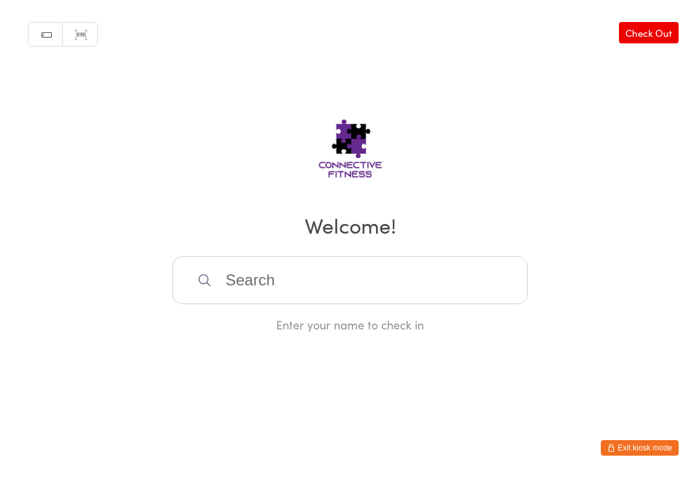 The height and width of the screenshot is (477, 700). Describe the element at coordinates (350, 225) in the screenshot. I see `h2: Welcome!` at that location.